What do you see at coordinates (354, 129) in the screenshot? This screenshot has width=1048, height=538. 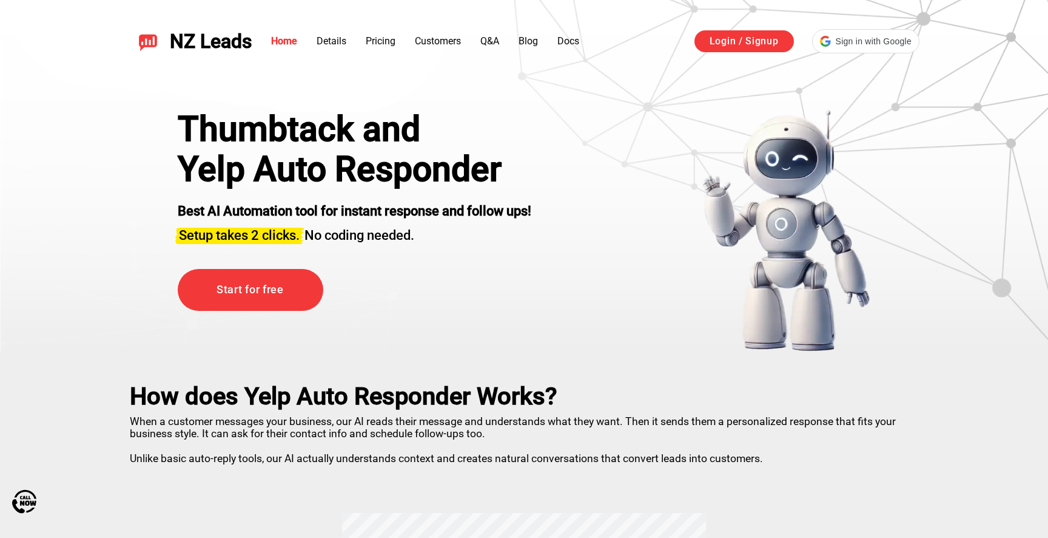 I see `div: Thumbtack and` at bounding box center [354, 129].